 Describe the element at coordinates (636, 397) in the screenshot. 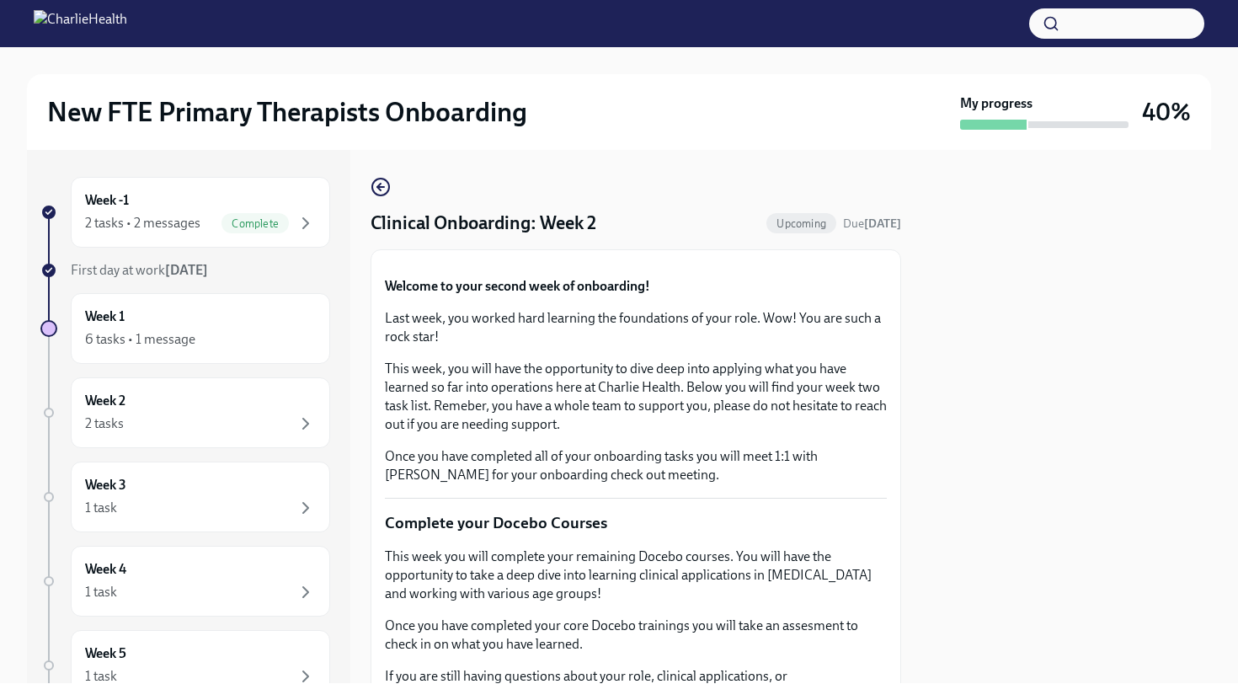

I see `p: This week, you will have the opportunity to dive deep into applying what you have learned so far ...` at that location.